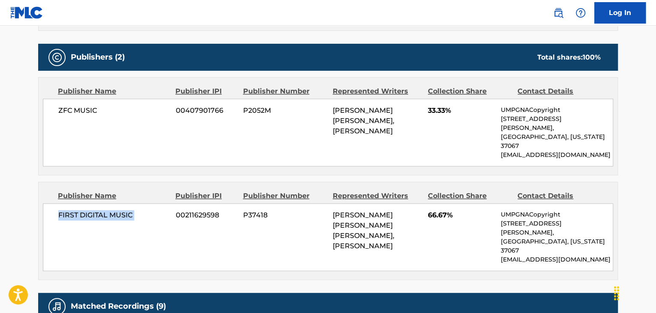  What do you see at coordinates (57, 307) in the screenshot?
I see `img: Matched Recordings` at bounding box center [57, 307].